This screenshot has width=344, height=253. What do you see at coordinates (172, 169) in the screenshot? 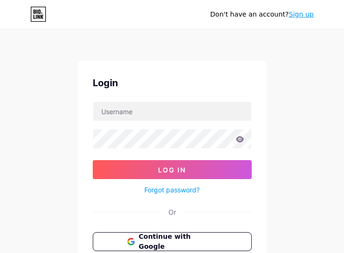
I see `button: Log In` at bounding box center [172, 169].